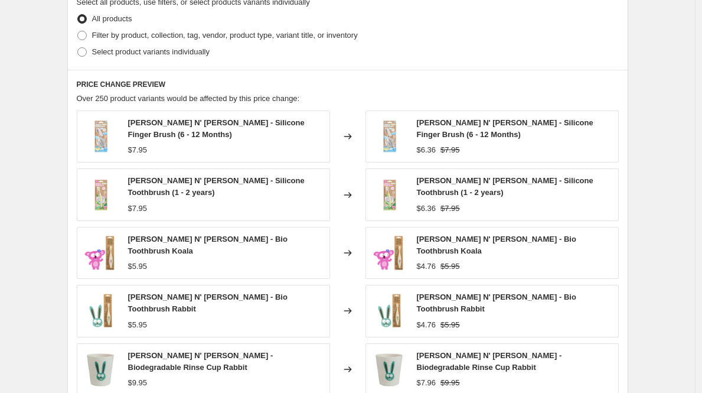  What do you see at coordinates (151, 51) in the screenshot?
I see `span: Select product variants individually` at bounding box center [151, 51].